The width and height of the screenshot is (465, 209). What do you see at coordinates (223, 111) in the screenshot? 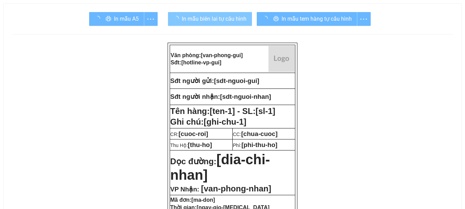
I see `strong: Tên hàng:` at bounding box center [223, 111].